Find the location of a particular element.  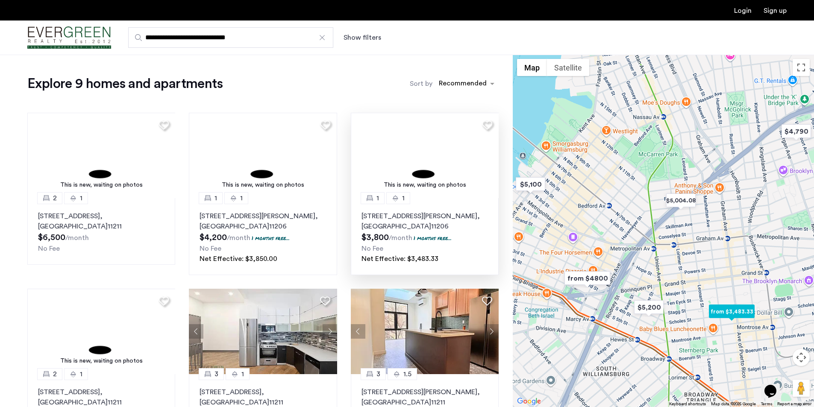

a: Cazamio Logo is located at coordinates (69, 38).